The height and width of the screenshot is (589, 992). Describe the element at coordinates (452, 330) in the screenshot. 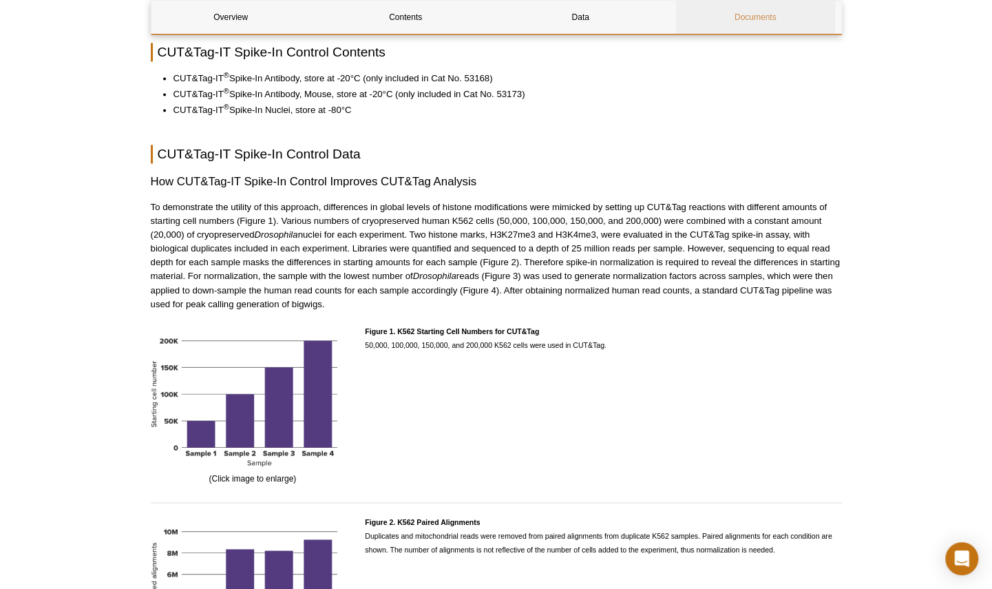

I see `strong: Figure 1. K562 Starting Cell Numbers for CUT&Tag` at that location.